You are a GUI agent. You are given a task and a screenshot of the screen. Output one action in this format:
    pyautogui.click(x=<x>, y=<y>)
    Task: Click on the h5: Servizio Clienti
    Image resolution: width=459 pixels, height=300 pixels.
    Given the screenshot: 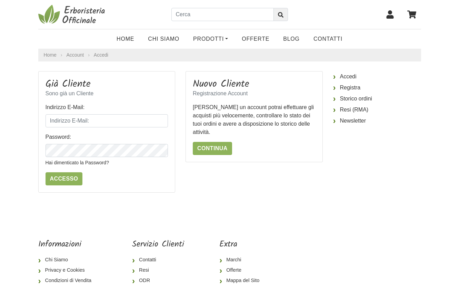 What is the action you would take?
    pyautogui.click(x=158, y=244)
    